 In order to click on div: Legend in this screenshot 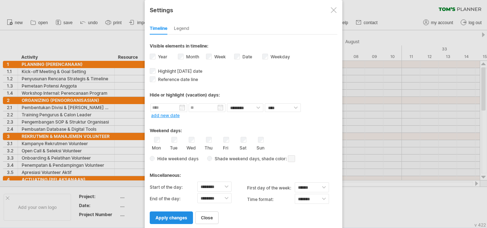, I will do `click(181, 29)`.